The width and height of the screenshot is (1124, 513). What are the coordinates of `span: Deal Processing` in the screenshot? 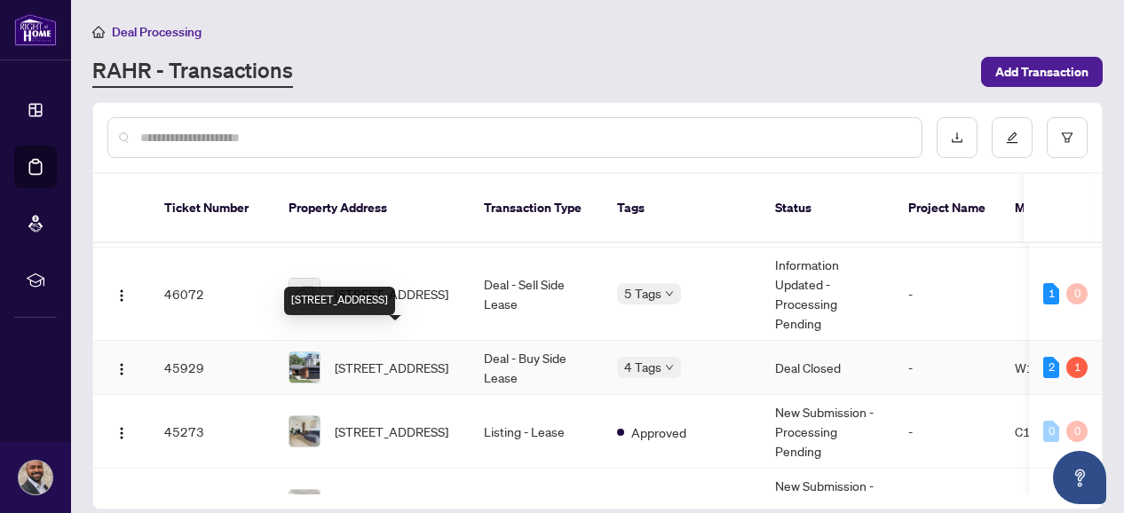 It's located at (156, 32).